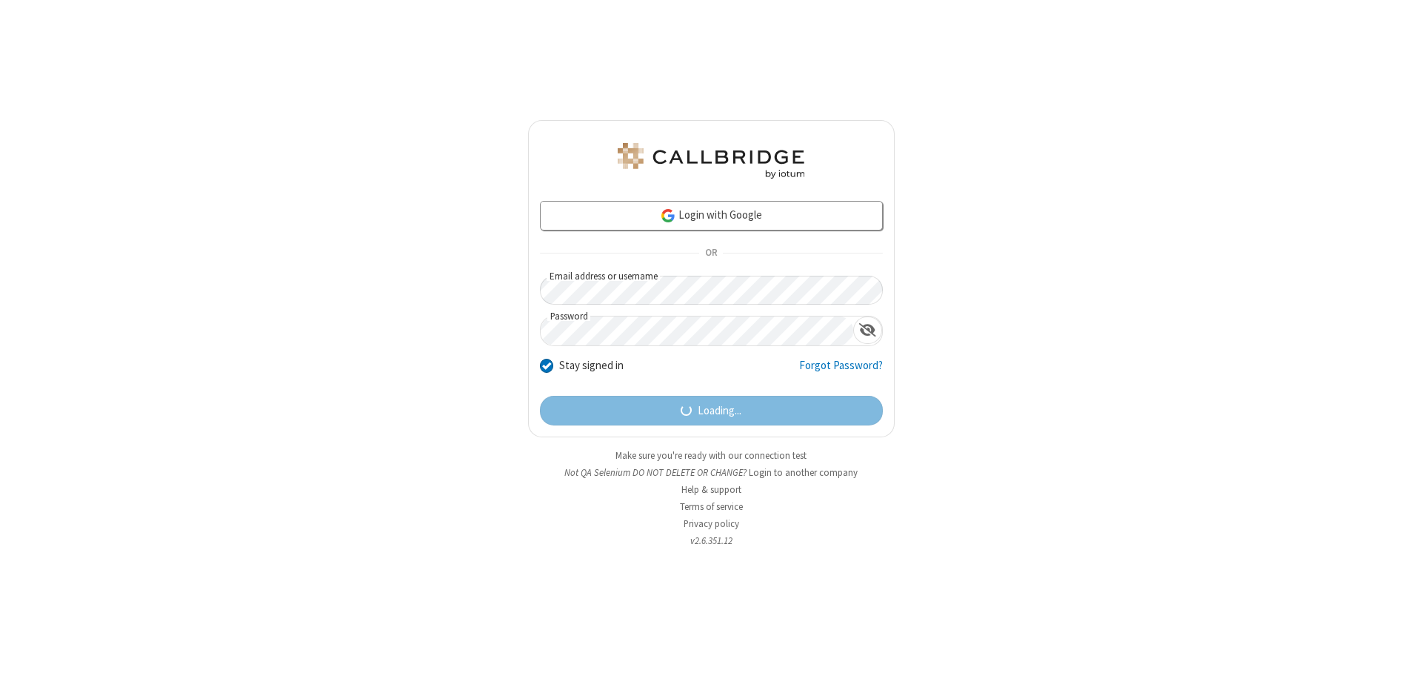 The height and width of the screenshot is (679, 1422). Describe the element at coordinates (711, 216) in the screenshot. I see `a: Login with Google` at that location.